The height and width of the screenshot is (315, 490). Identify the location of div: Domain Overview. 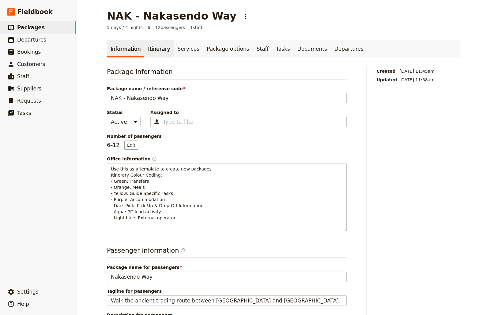
(39, 39).